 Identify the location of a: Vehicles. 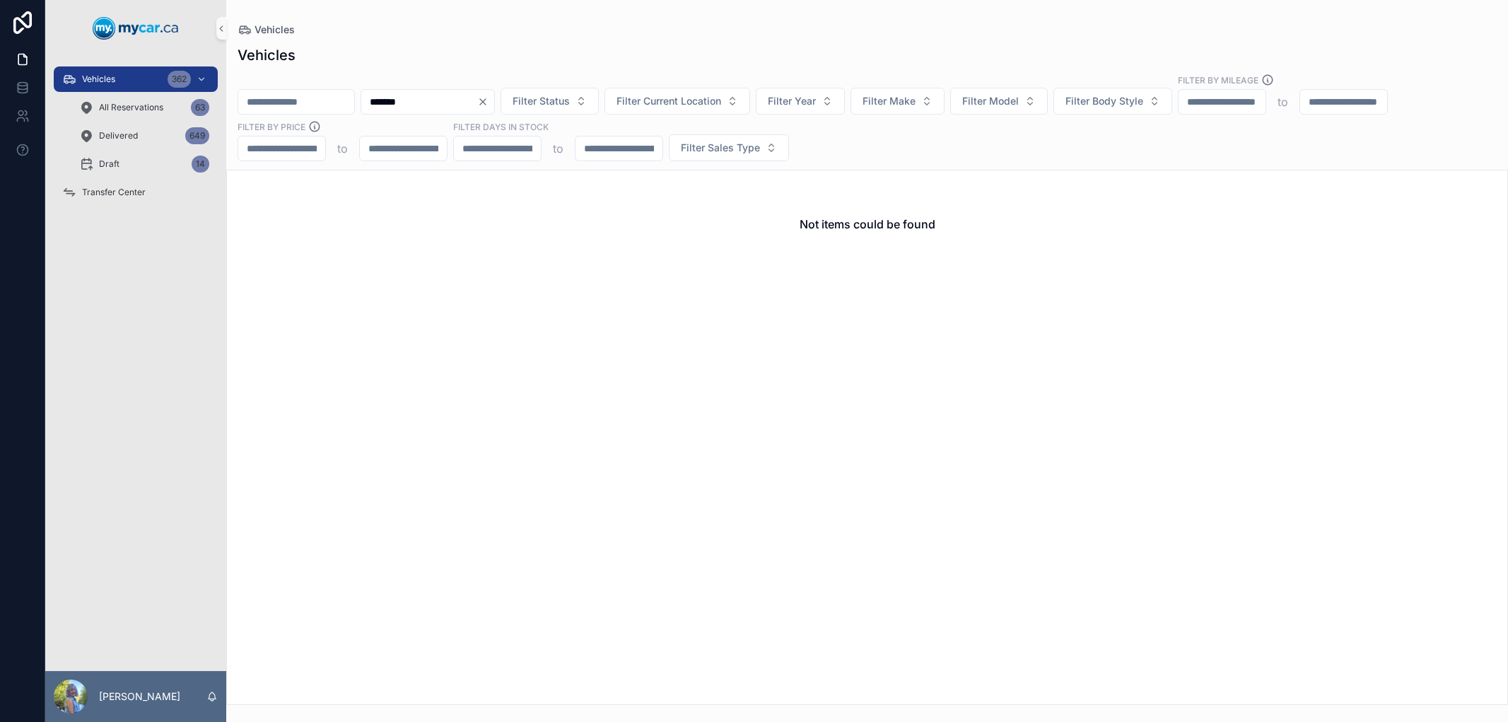
(266, 30).